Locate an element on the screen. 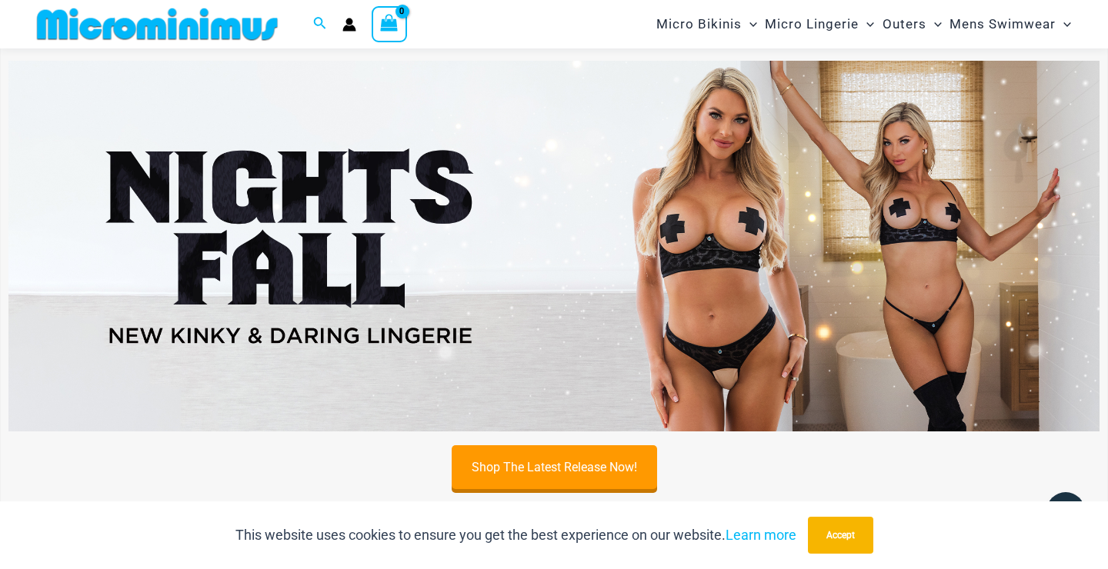 This screenshot has height=569, width=1108. p: This website uses cookies to ensure you get the best experience on our website. is located at coordinates (515, 535).